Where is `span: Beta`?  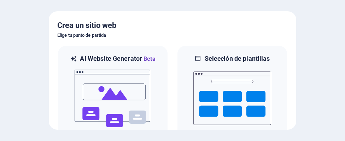
span: Beta is located at coordinates (149, 59).